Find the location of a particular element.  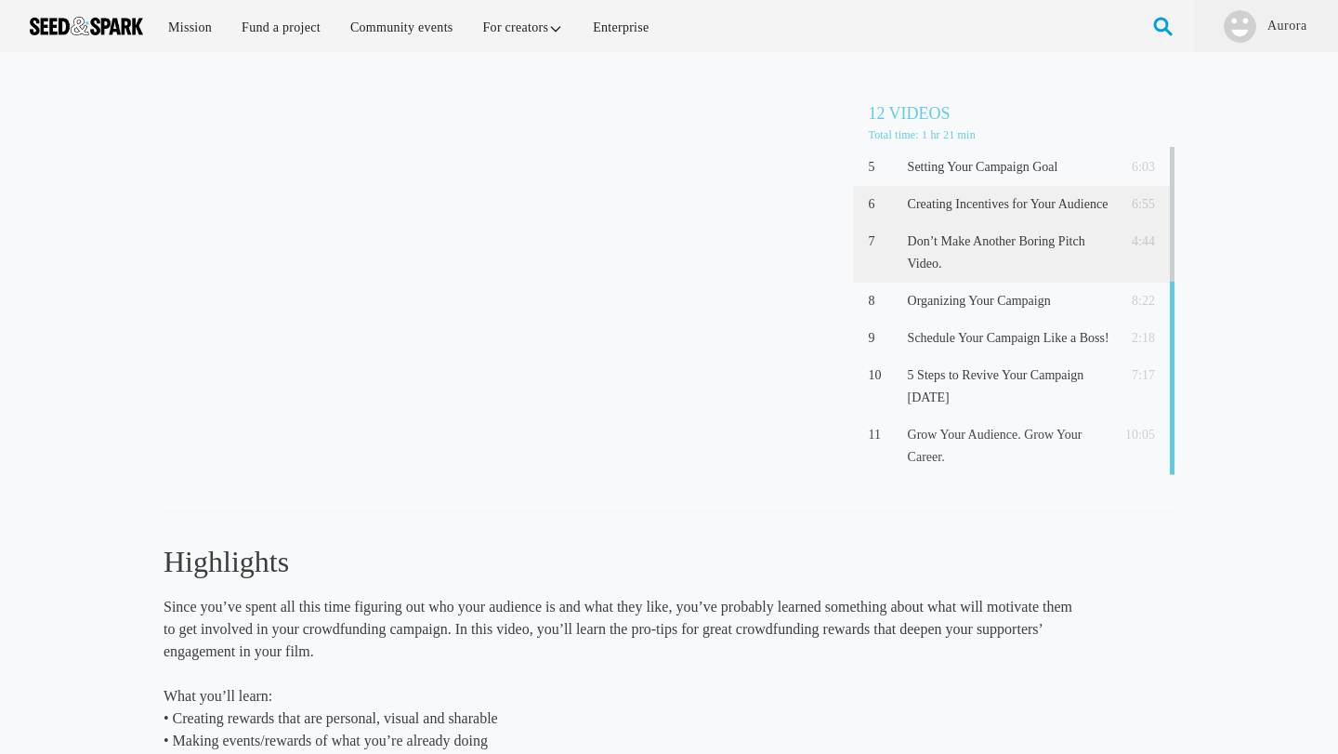

a: Enterprise is located at coordinates (621, 27).